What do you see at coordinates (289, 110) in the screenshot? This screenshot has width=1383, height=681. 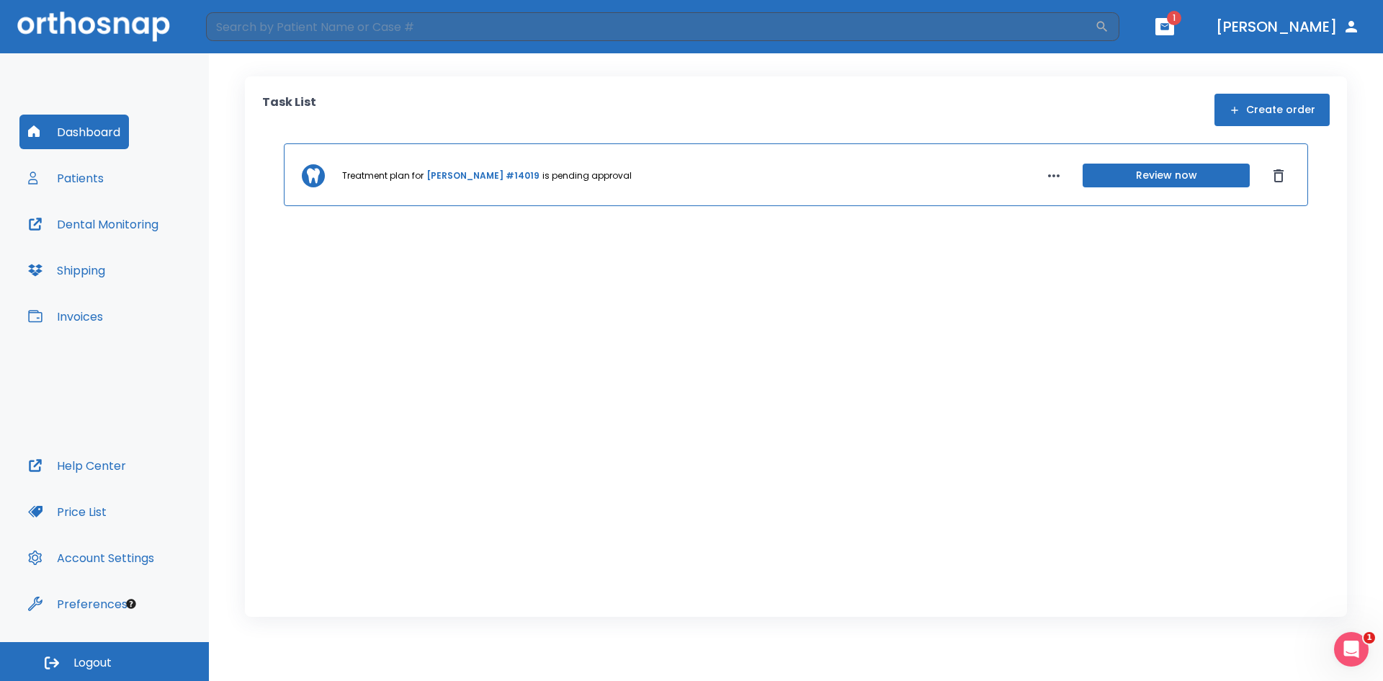 I see `p: Task List` at bounding box center [289, 110].